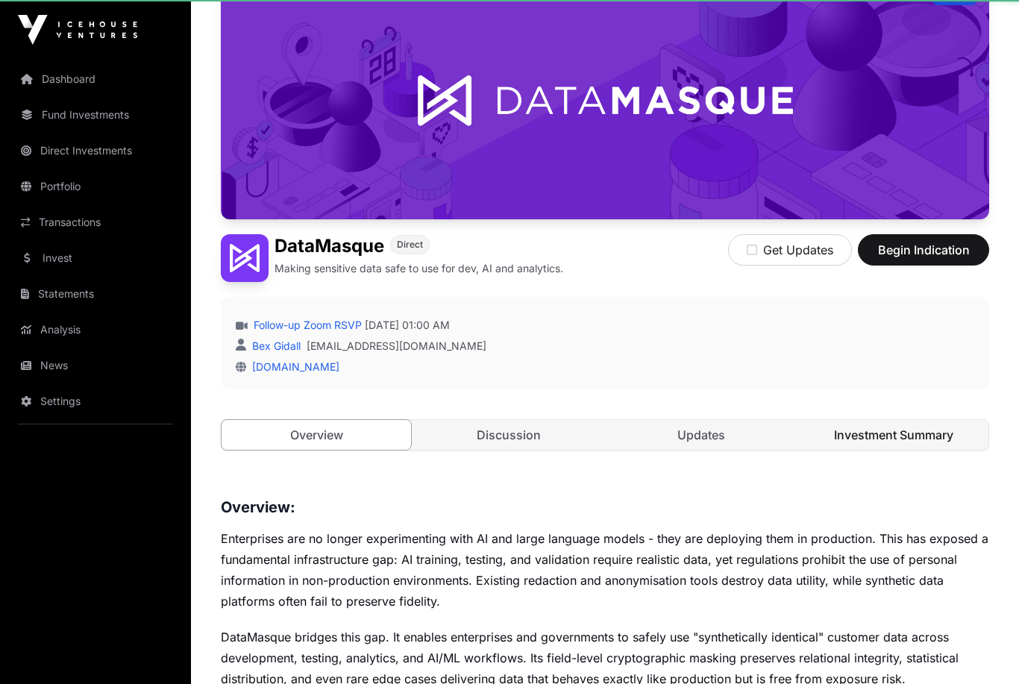 The width and height of the screenshot is (1019, 684). I want to click on a: Analysis, so click(95, 330).